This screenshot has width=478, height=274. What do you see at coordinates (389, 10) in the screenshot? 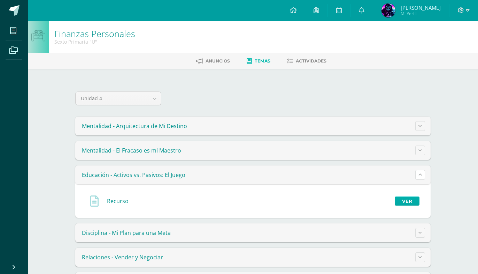
I see `img: e7155487e159edbf52c52fe3844e83d7.png` at bounding box center [389, 10].